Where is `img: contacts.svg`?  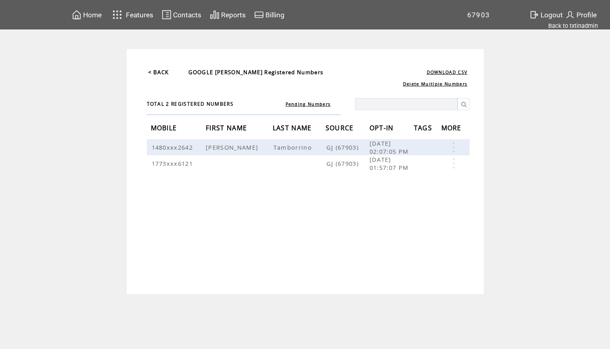 img: contacts.svg is located at coordinates (167, 15).